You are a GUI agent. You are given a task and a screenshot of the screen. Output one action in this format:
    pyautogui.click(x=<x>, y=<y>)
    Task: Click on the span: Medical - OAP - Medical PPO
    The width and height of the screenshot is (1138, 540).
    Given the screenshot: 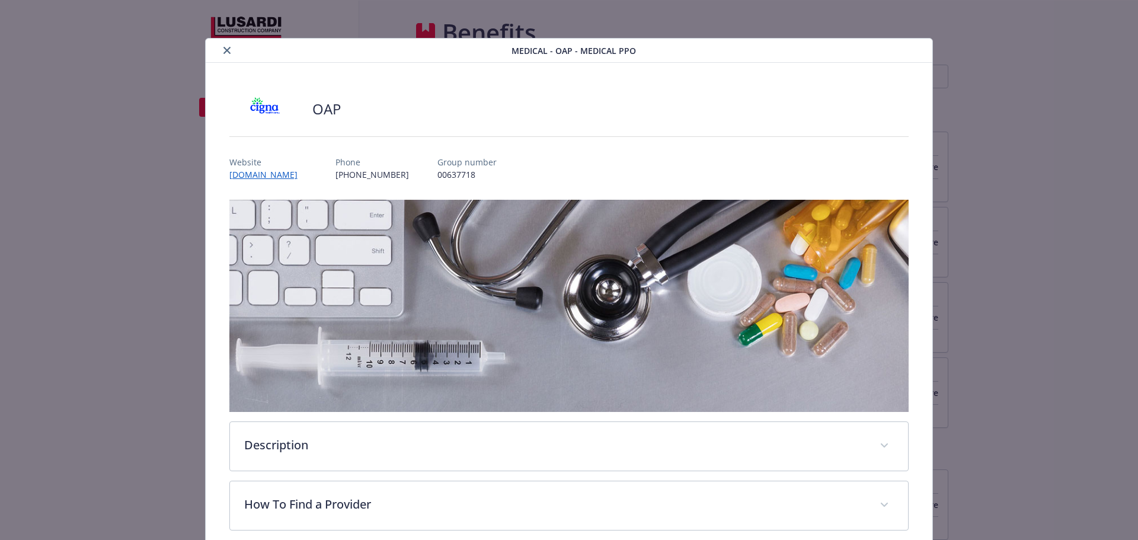 What is the action you would take?
    pyautogui.click(x=574, y=50)
    